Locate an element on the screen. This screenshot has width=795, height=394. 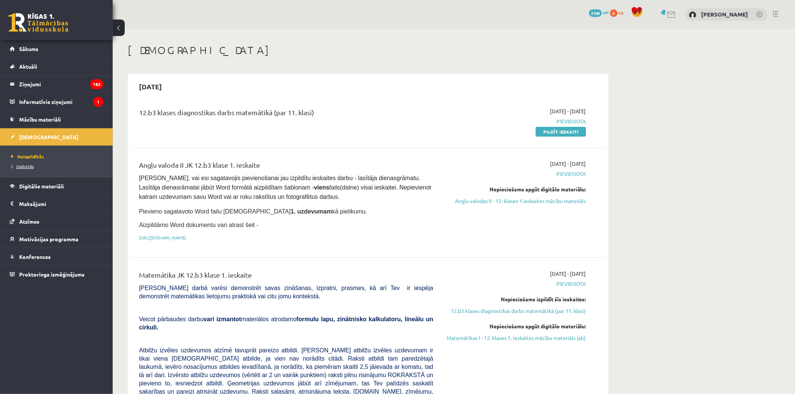
div: Matemātika JK 12.b3 klase 1. ieskaite is located at coordinates (286, 277).